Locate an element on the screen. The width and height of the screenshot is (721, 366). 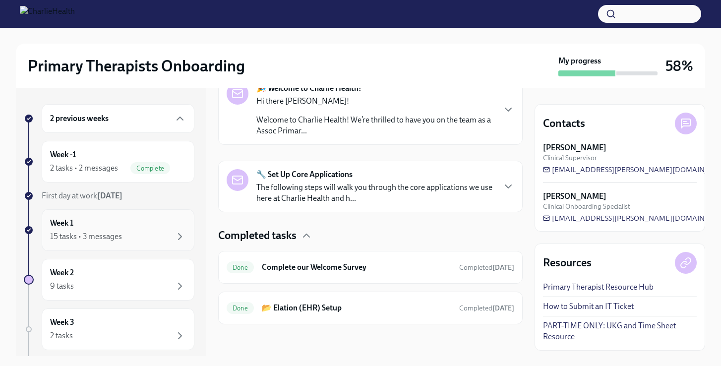
span: First day at work is located at coordinates (82, 195).